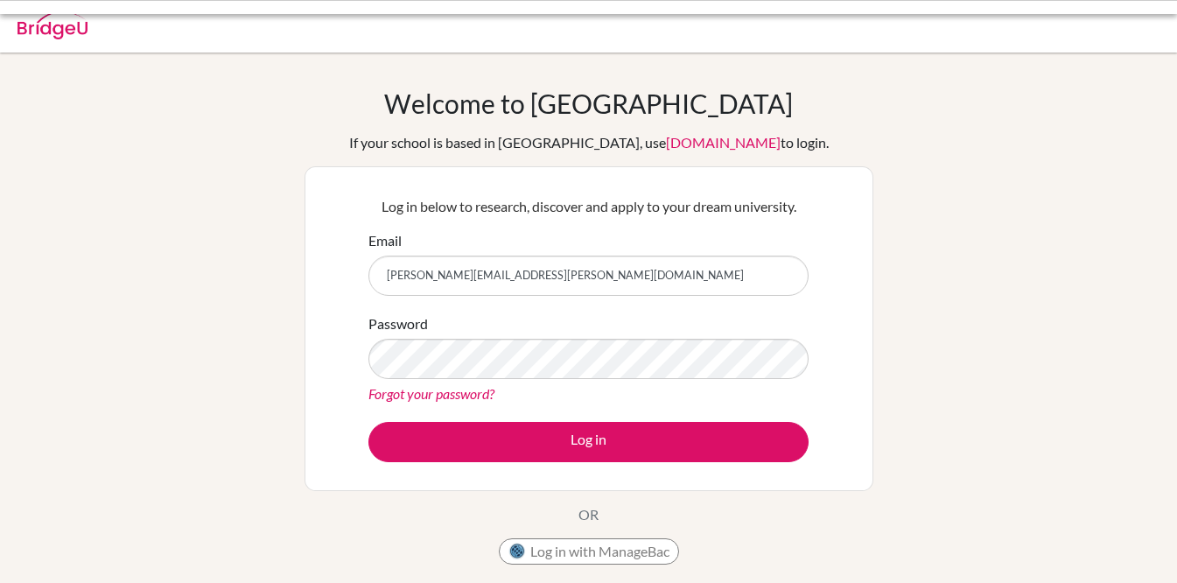 This screenshot has width=1177, height=583. I want to click on a: Forgot your password?, so click(431, 393).